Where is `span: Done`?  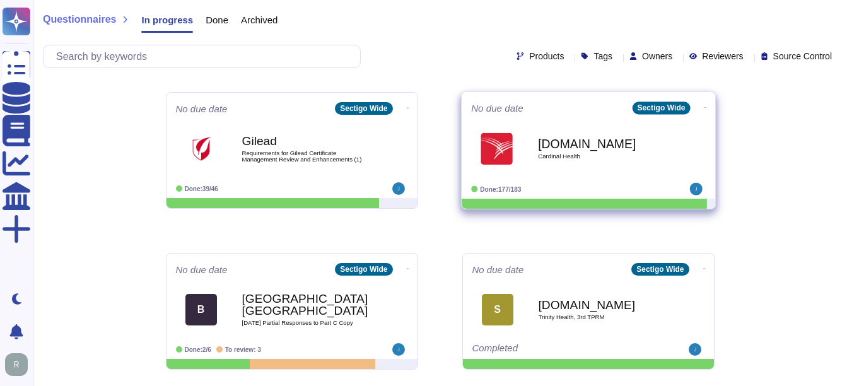
span: Done is located at coordinates (217, 20).